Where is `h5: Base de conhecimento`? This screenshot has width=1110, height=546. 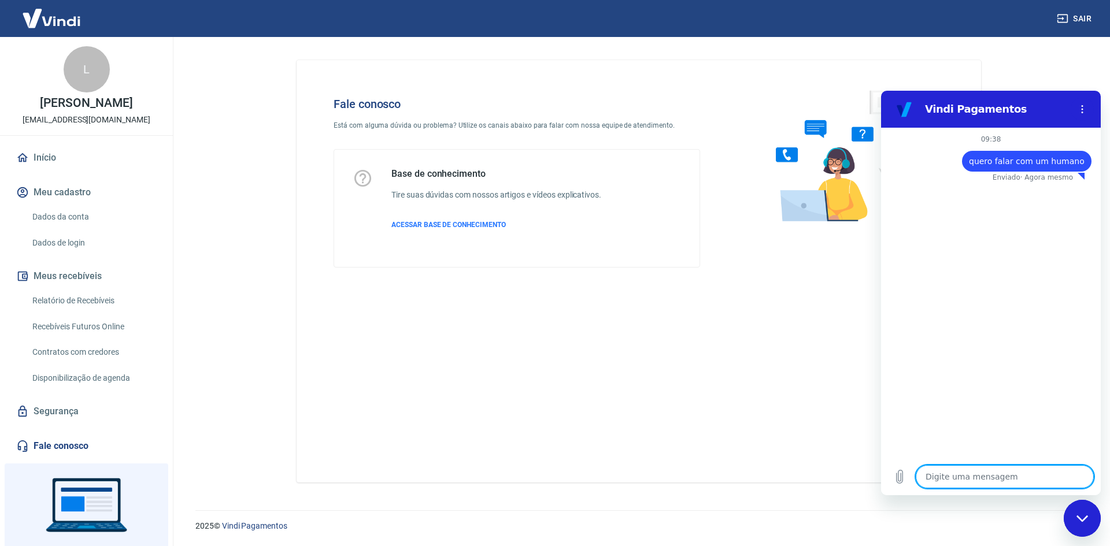
h5: Base de conhecimento is located at coordinates (496, 174).